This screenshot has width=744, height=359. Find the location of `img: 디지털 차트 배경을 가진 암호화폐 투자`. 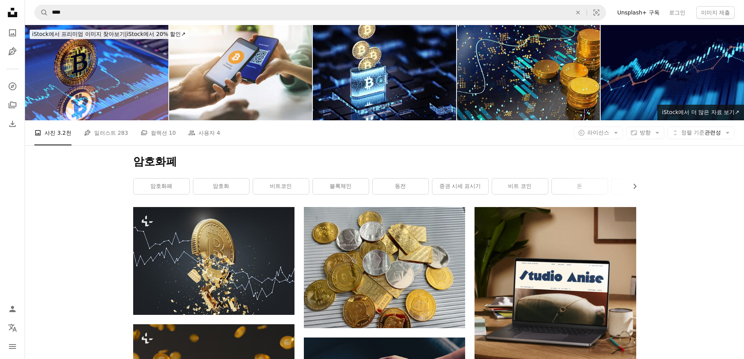

img: 디지털 차트 배경을 가진 암호화폐 투자 is located at coordinates (528, 73).